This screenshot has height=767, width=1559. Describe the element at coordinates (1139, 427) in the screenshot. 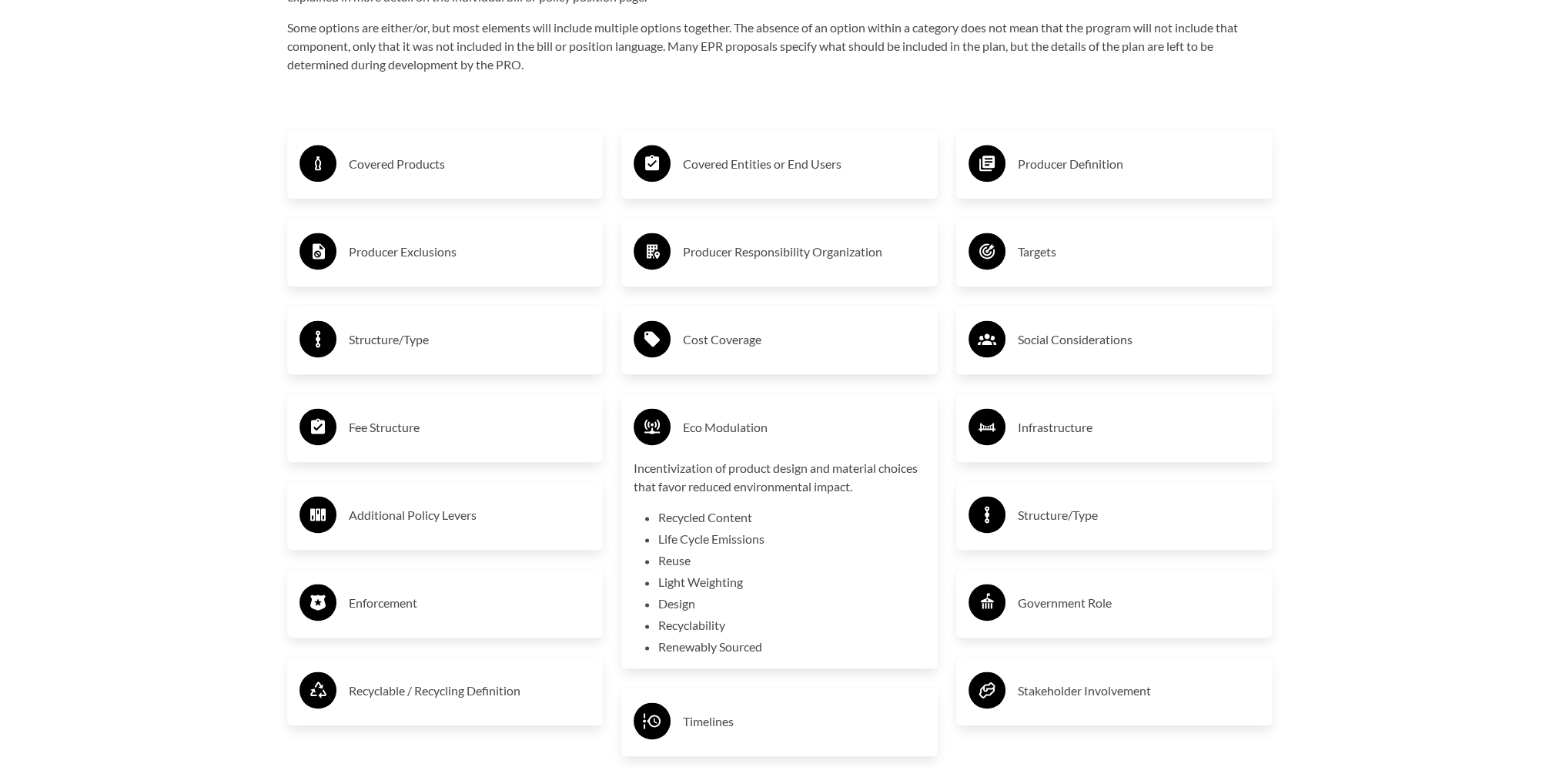

I see `h3: Infrastructure` at that location.